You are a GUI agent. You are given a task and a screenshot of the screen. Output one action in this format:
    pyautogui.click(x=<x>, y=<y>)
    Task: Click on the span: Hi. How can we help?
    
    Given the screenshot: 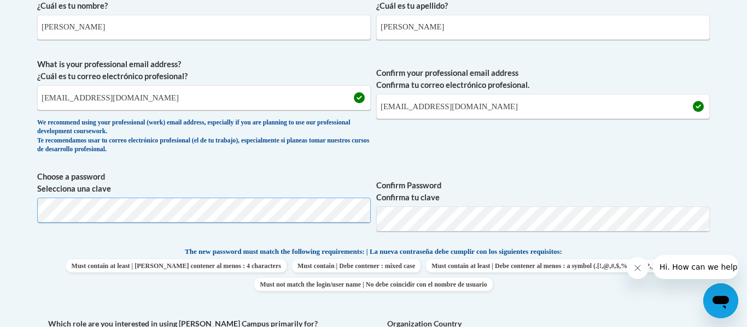 What is the action you would take?
    pyautogui.click(x=48, y=12)
    